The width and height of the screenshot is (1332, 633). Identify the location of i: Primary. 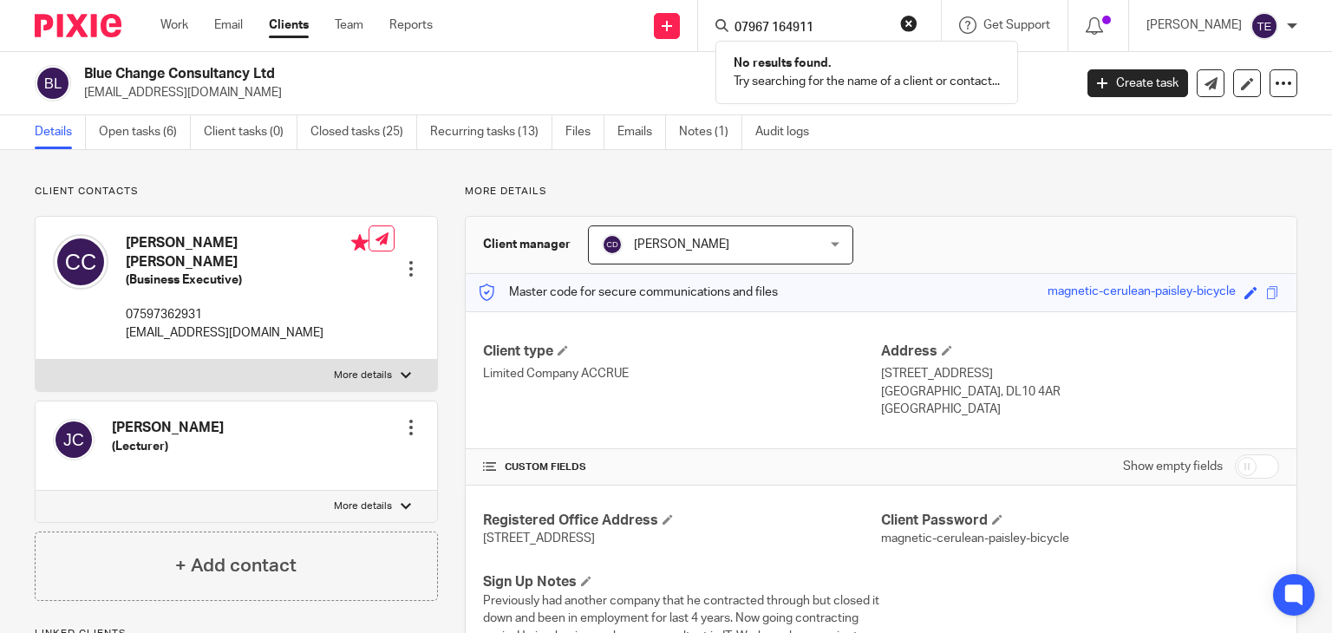
(360, 243).